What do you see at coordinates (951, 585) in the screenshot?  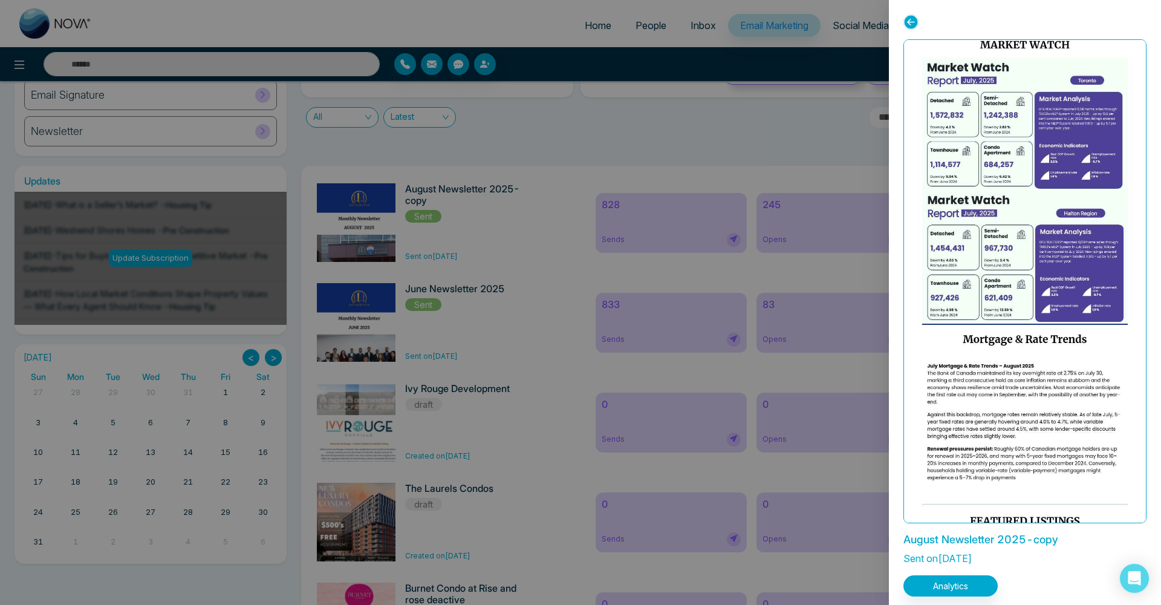 I see `a: Analytics` at bounding box center [951, 585].